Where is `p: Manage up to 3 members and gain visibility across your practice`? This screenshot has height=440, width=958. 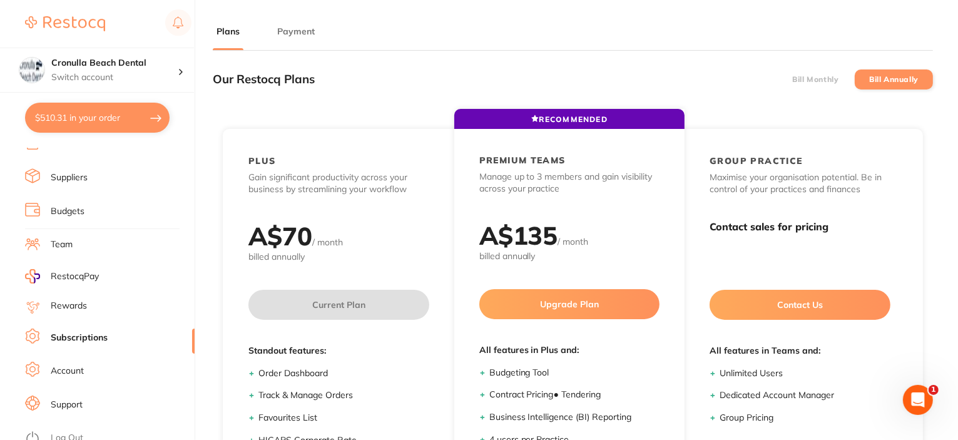 p: Manage up to 3 members and gain visibility across your practice is located at coordinates (569, 183).